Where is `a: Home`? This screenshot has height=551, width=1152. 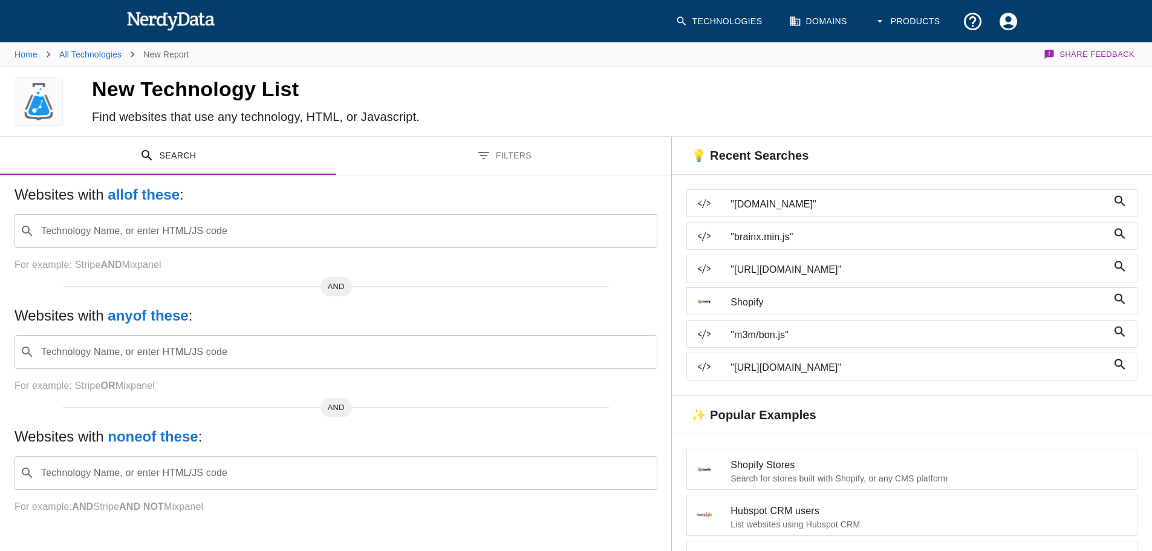 a: Home is located at coordinates (26, 54).